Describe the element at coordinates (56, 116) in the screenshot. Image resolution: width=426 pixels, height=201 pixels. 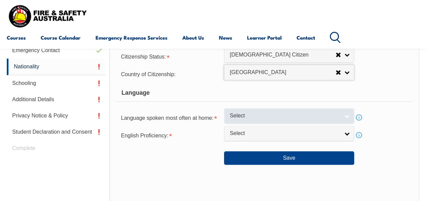
I see `a: Privacy Notice & Policy` at that location.